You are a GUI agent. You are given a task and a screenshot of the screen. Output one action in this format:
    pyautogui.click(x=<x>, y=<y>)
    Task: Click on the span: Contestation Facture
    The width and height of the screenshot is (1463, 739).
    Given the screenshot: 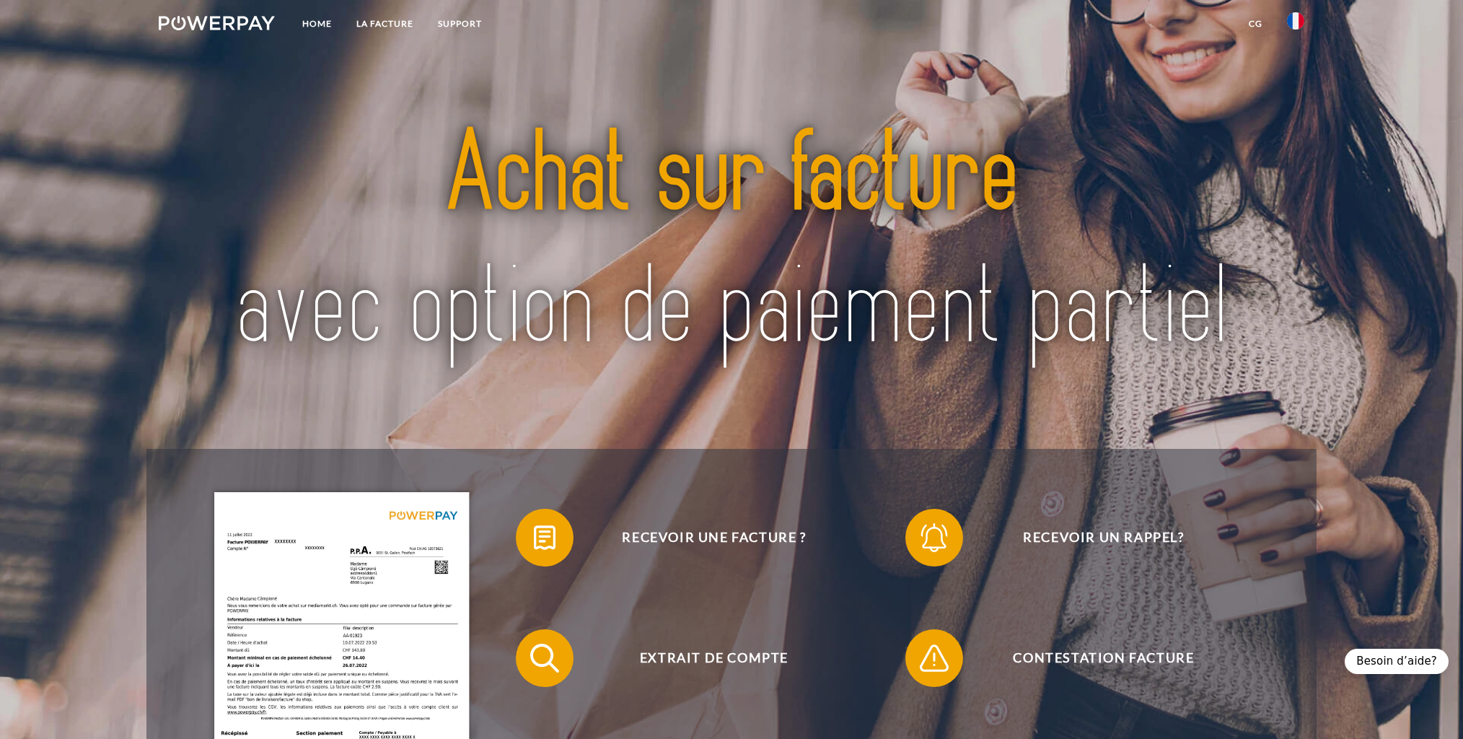 What is the action you would take?
    pyautogui.click(x=1104, y=658)
    